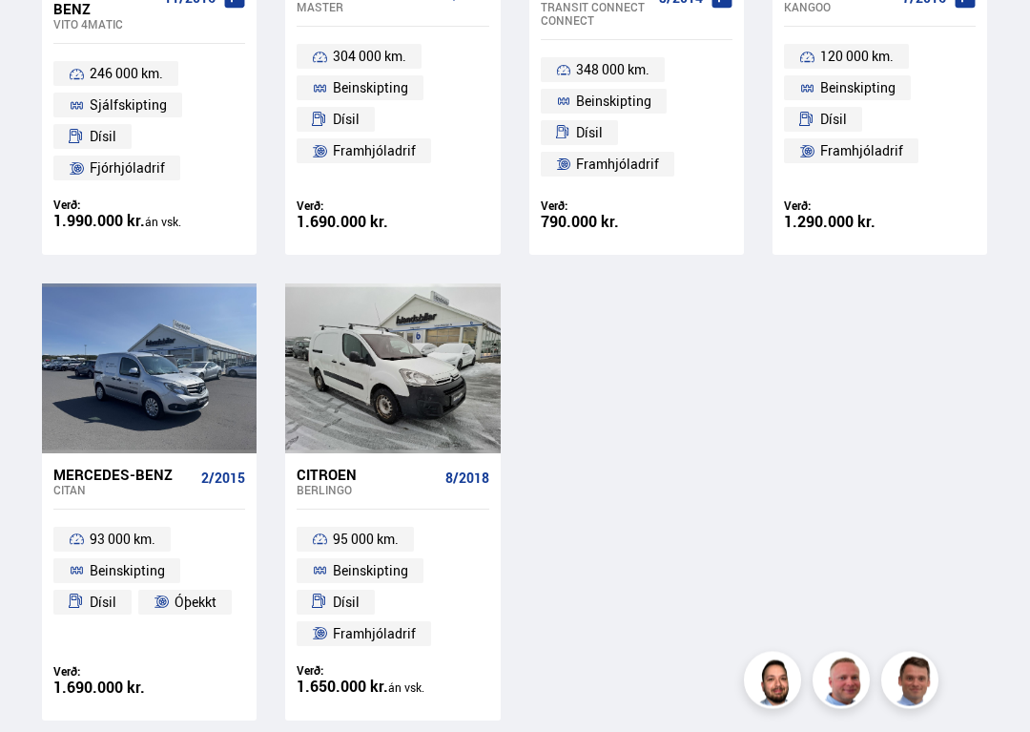  Describe the element at coordinates (844, 683) in the screenshot. I see `img: siFngHWaQ9KaOqBr.png` at that location.